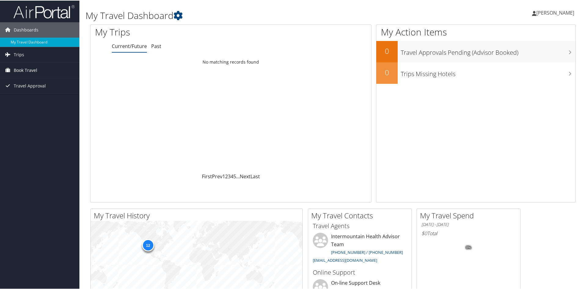 This screenshot has height=289, width=584. Describe the element at coordinates (229, 176) in the screenshot. I see `a: 3` at that location.